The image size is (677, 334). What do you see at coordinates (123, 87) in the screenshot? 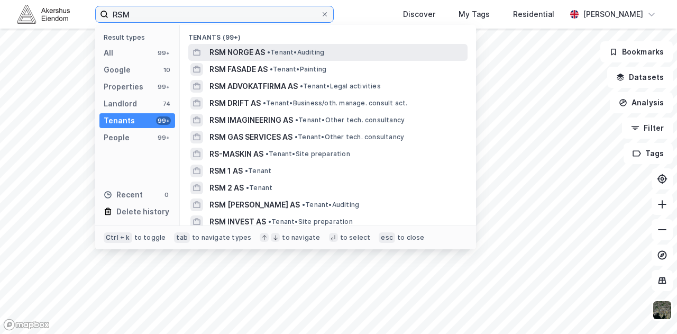
I see `div: Properties` at bounding box center [123, 87].